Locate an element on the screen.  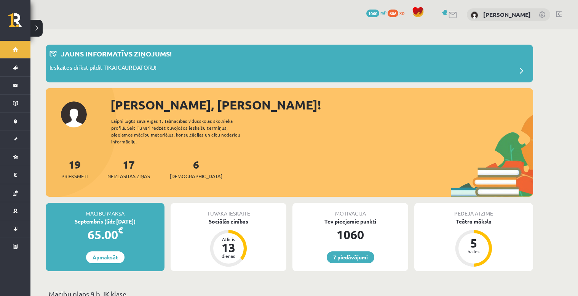
span: 606 is located at coordinates (393, 13).